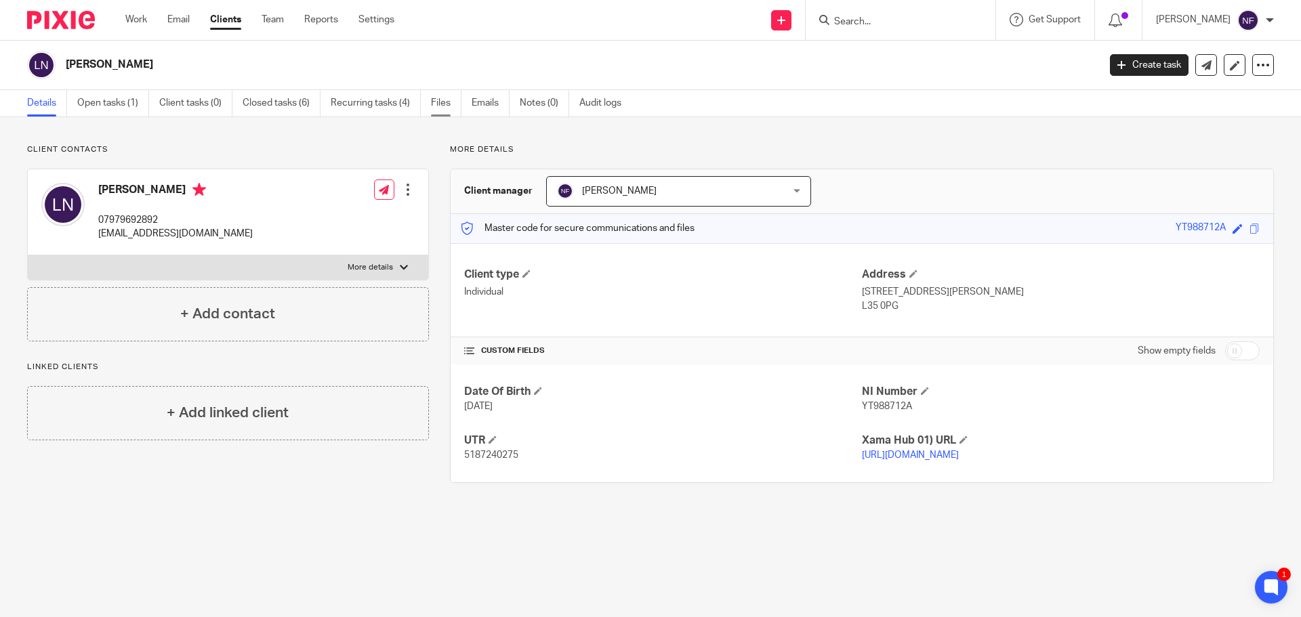 The width and height of the screenshot is (1301, 617). Describe the element at coordinates (375, 103) in the screenshot. I see `a: Recurring tasks (4)` at that location.